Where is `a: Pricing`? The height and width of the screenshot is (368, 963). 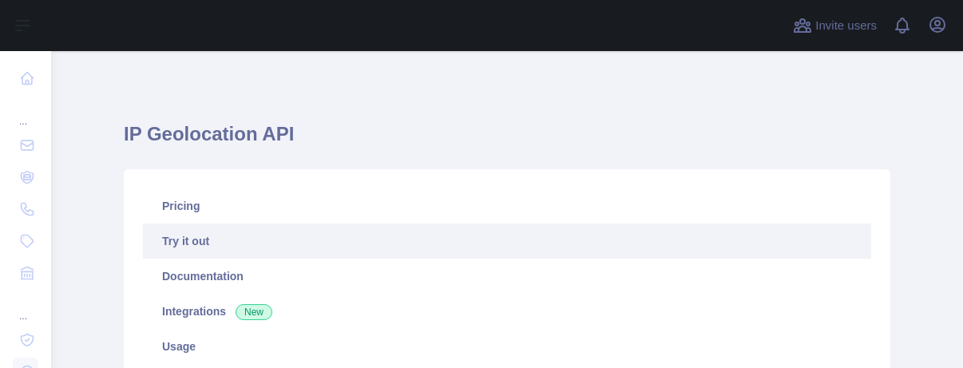
a: Pricing is located at coordinates (507, 206).